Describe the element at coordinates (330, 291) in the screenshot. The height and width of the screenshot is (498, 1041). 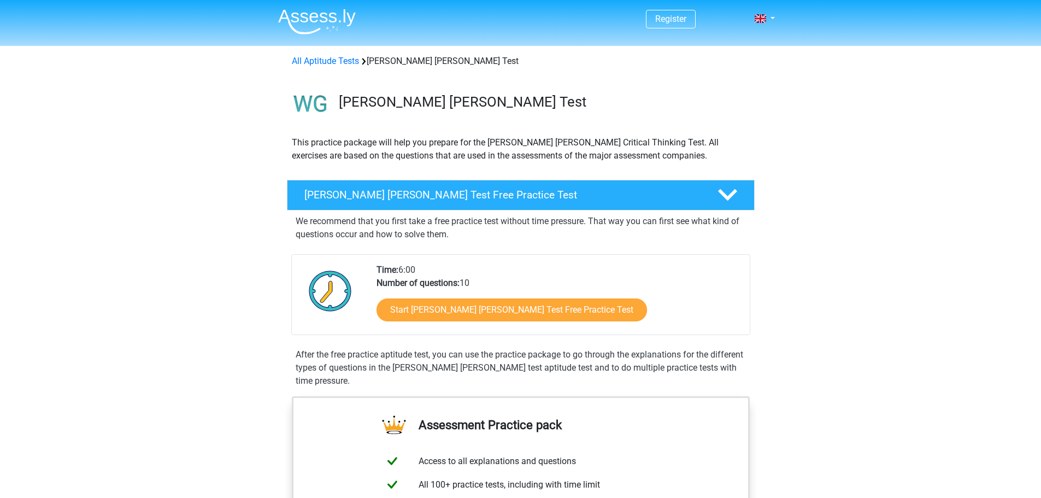
I see `img: Clock` at that location.